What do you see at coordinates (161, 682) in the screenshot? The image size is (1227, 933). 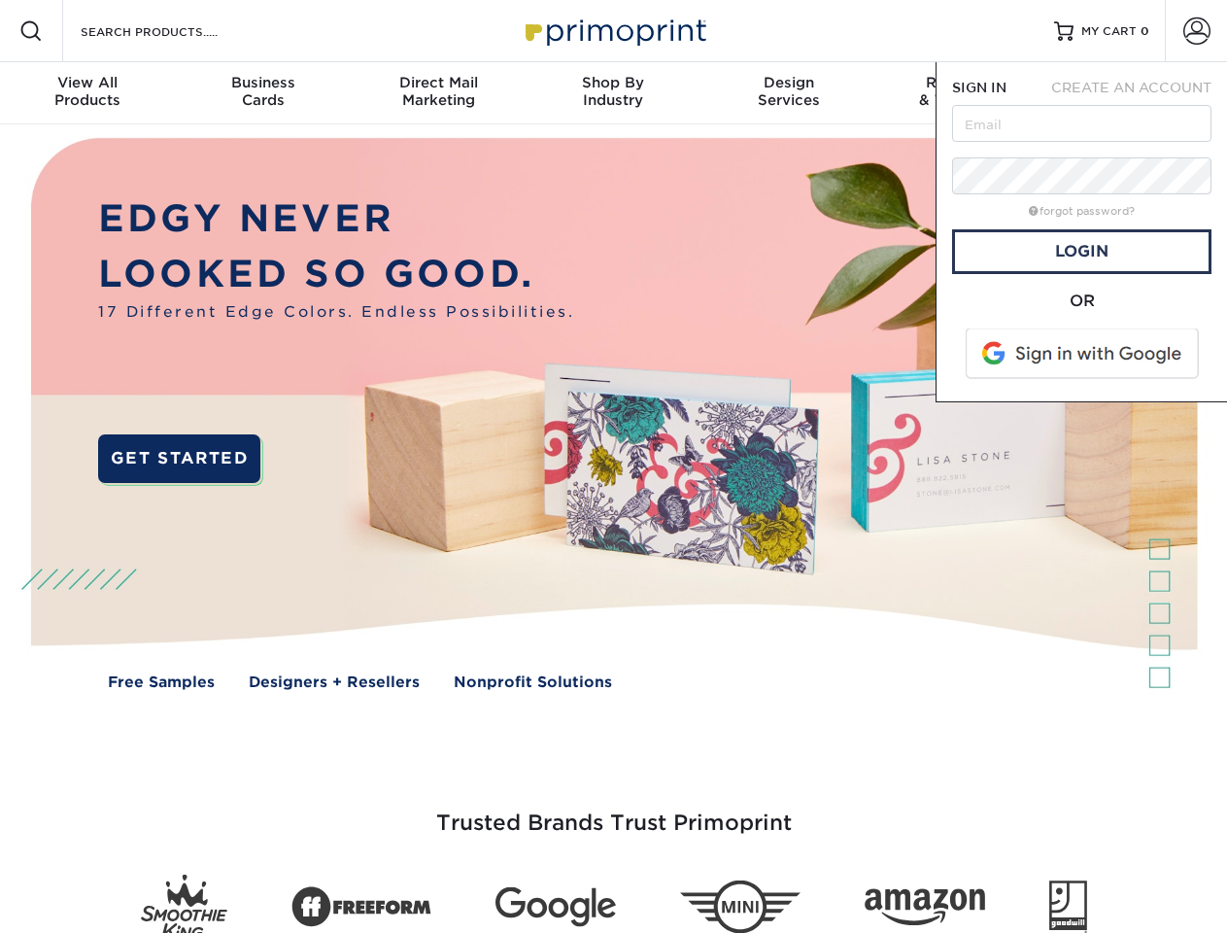 I see `a: Free Samples` at bounding box center [161, 682].